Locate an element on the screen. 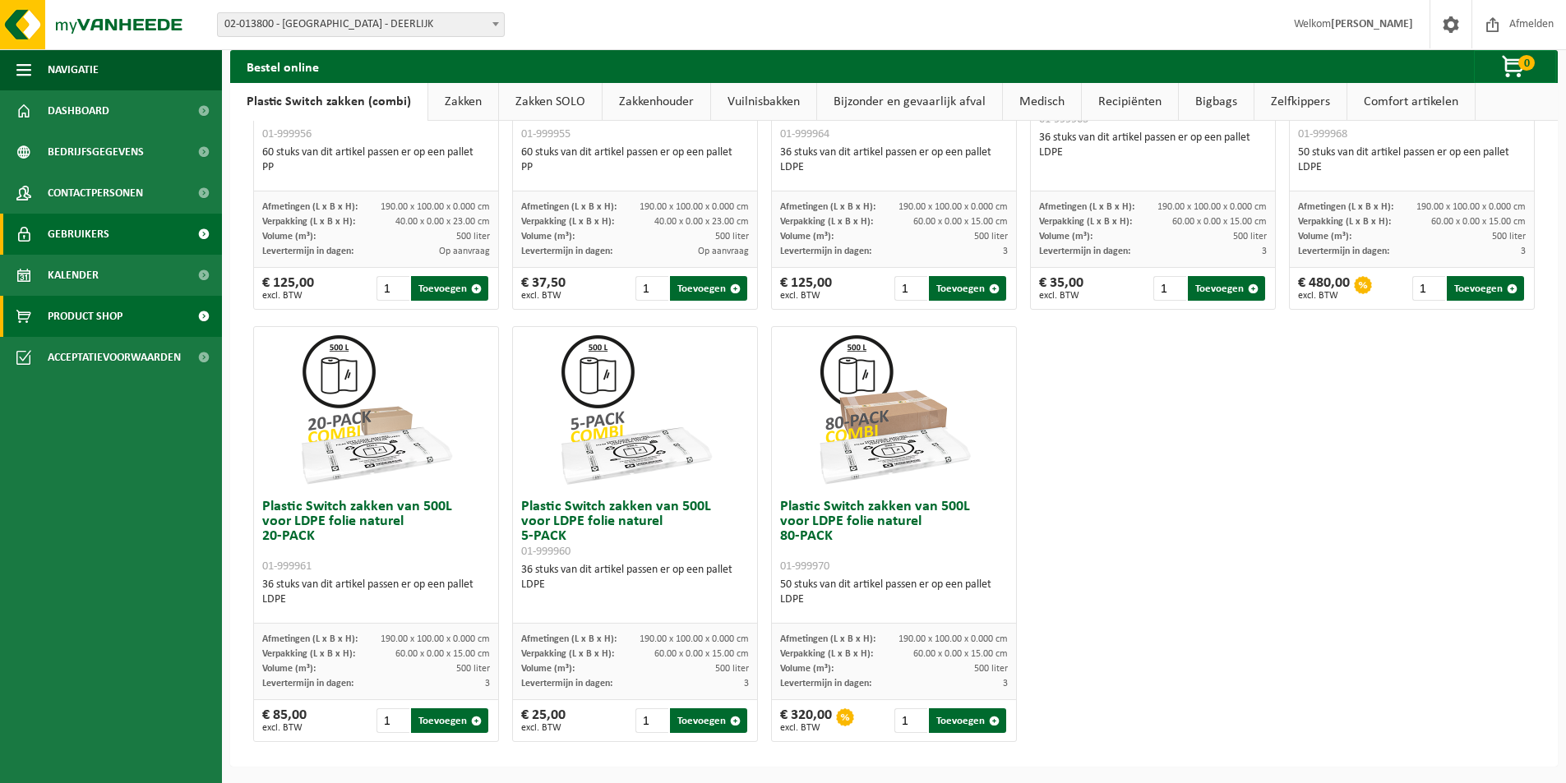 This screenshot has height=783, width=1566. span: 0 is located at coordinates (1526, 62).